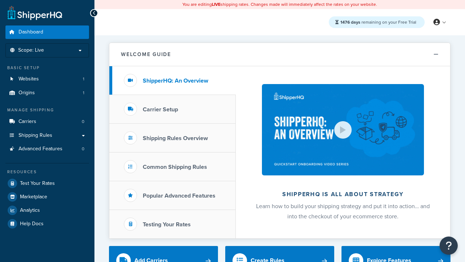 Image resolution: width=465 pixels, height=262 pixels. What do you see at coordinates (47, 171) in the screenshot?
I see `div: Resources` at bounding box center [47, 171].